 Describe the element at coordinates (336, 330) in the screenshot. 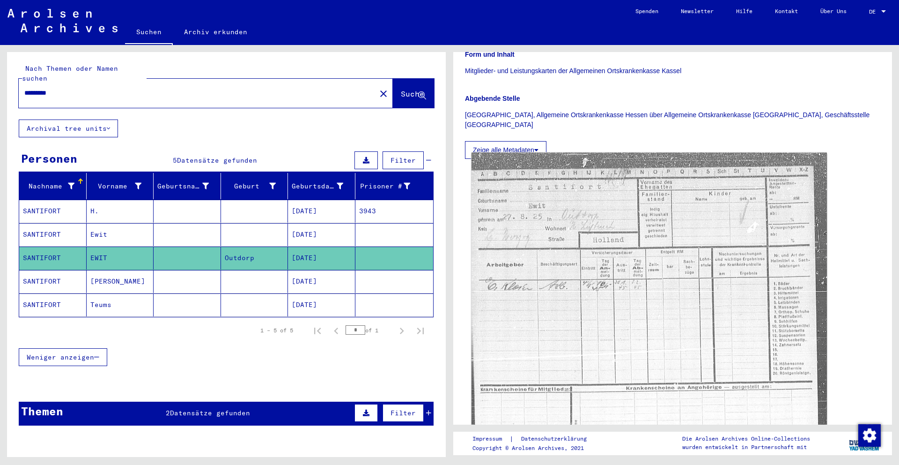

I see `button: Previous page` at that location.